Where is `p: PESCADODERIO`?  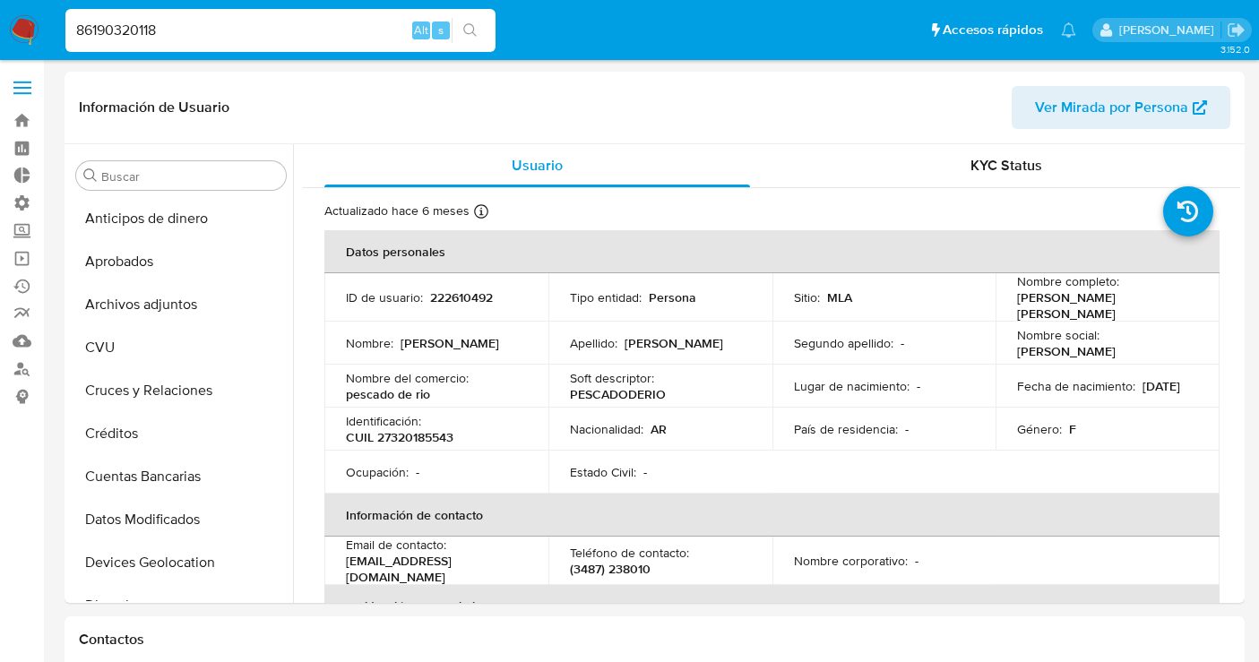 p: PESCADODERIO is located at coordinates (618, 394).